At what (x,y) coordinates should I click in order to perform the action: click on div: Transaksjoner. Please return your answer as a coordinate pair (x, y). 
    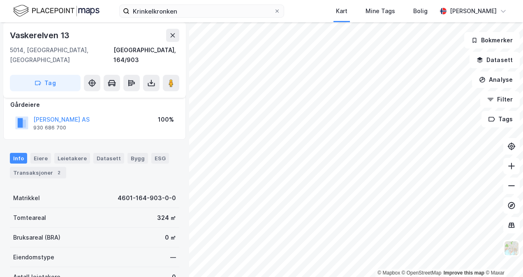
    Looking at the image, I should click on (38, 173).